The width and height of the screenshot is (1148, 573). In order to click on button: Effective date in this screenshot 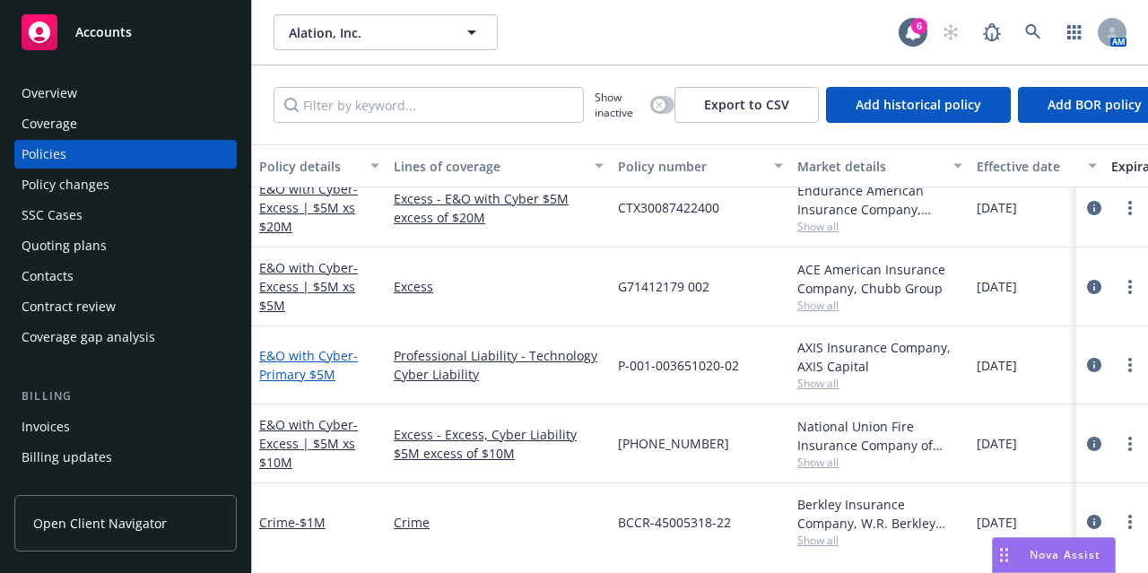, I will do `click(1037, 166)`.